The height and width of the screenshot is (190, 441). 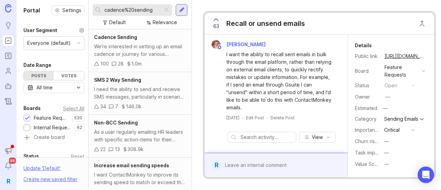 What do you see at coordinates (216, 44) in the screenshot?
I see `img: Bronwen W` at bounding box center [216, 44].